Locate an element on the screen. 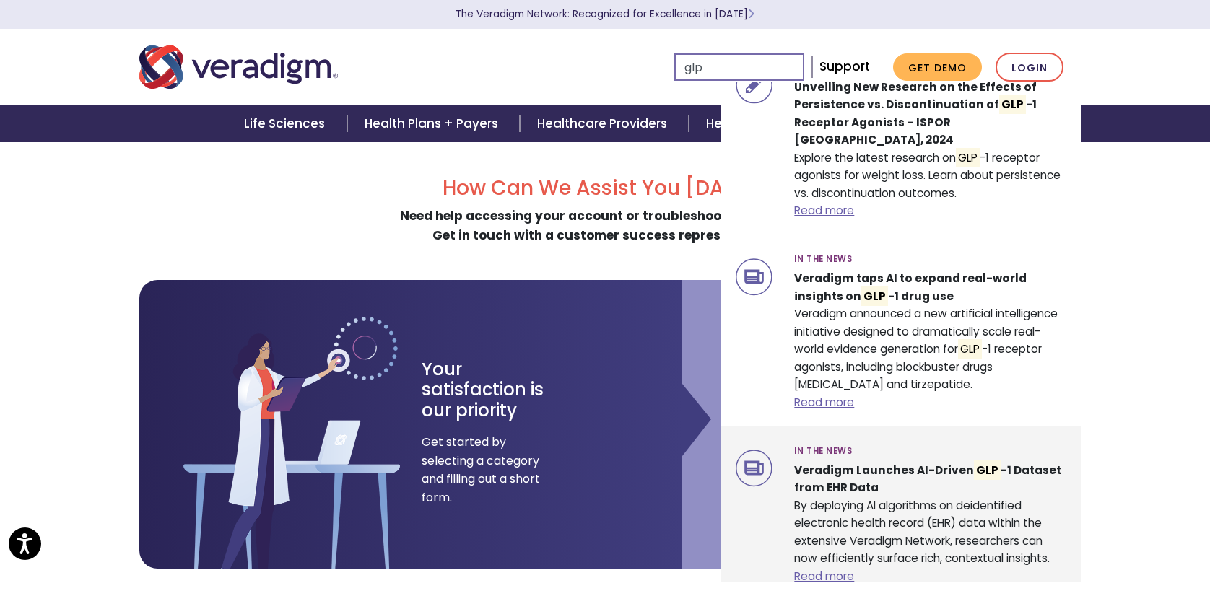 This screenshot has height=609, width=1210. a: Login is located at coordinates (1029, 67).